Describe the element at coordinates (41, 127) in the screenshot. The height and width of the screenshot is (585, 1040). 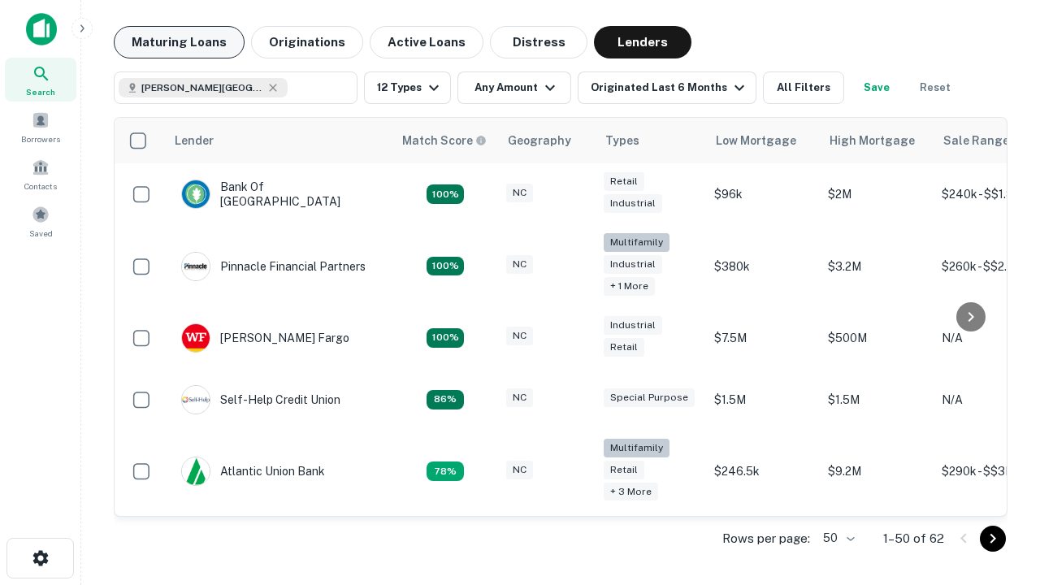
I see `div: Borrowers` at that location.